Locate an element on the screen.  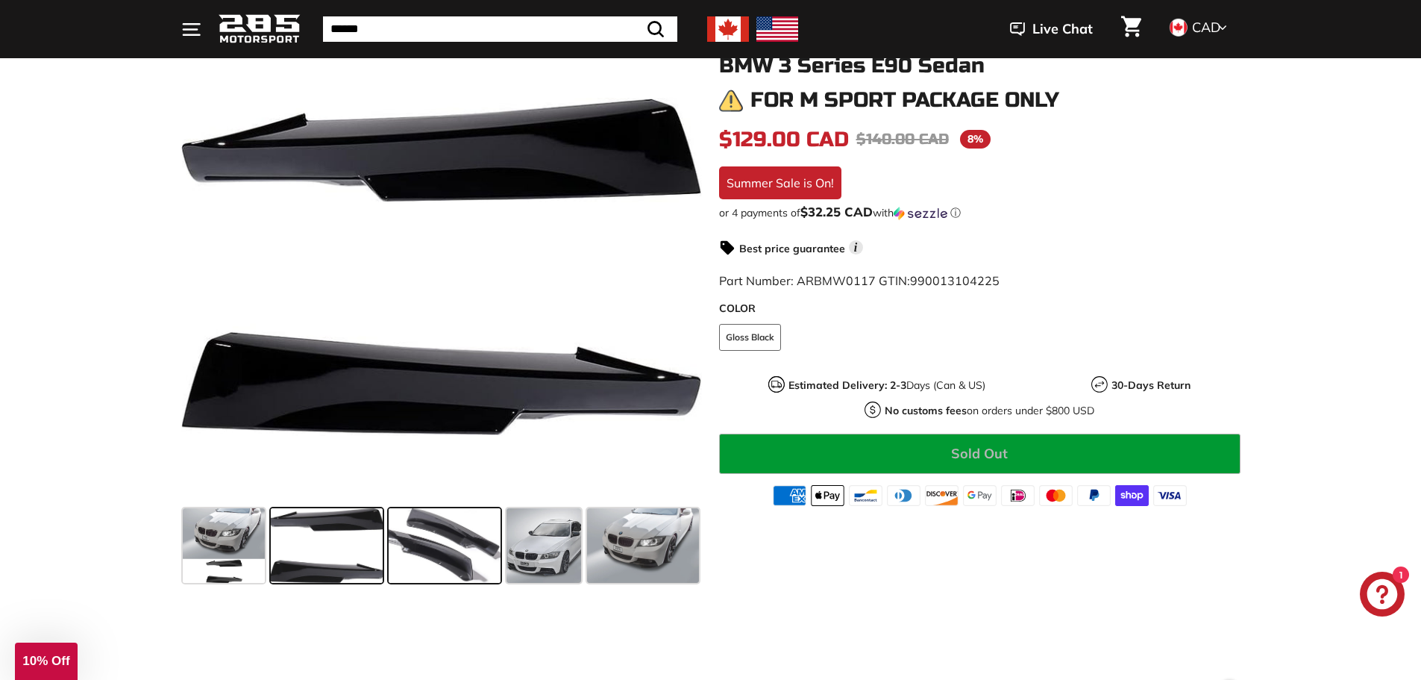
img: diners_club is located at coordinates (903, 495).